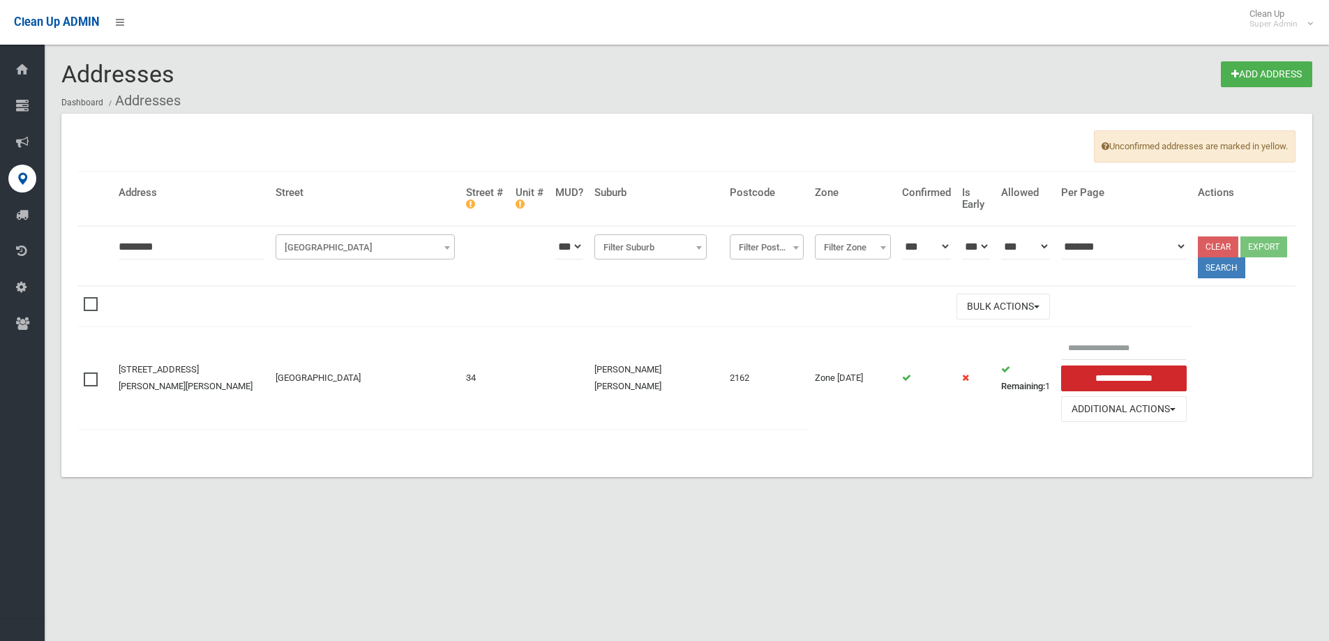  What do you see at coordinates (530, 198) in the screenshot?
I see `h4: Unit #` at bounding box center [530, 198].